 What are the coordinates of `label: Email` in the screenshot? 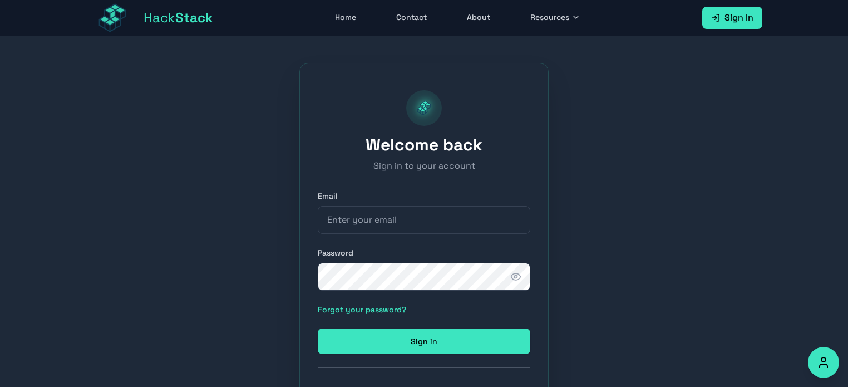 It's located at (424, 196).